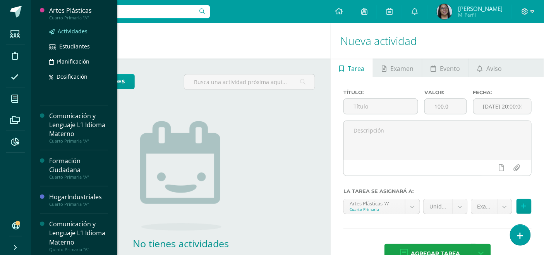 The width and height of the screenshot is (544, 255). What do you see at coordinates (79, 249) in the screenshot?
I see `div: Quinto Primaria "A"` at bounding box center [79, 249].